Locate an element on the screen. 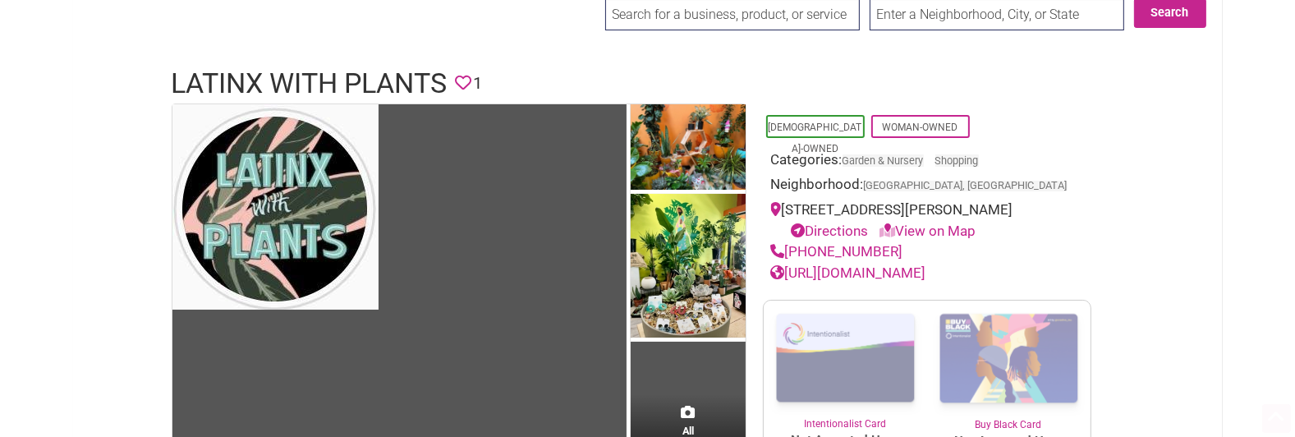 The image size is (1295, 437). a: Woman-Owned is located at coordinates (921, 127).